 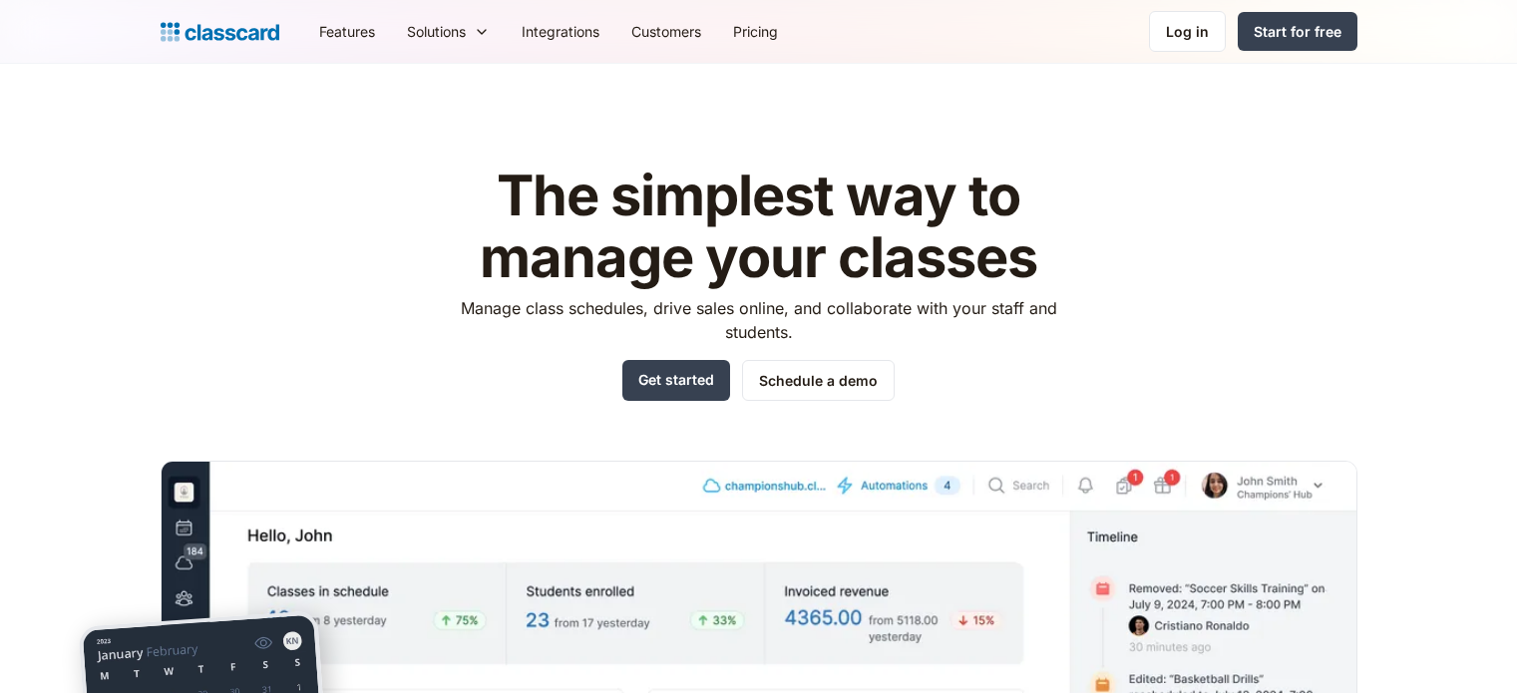 I want to click on p: Manage class schedules, drive sales online, and collaborate with your staff and students., so click(x=758, y=320).